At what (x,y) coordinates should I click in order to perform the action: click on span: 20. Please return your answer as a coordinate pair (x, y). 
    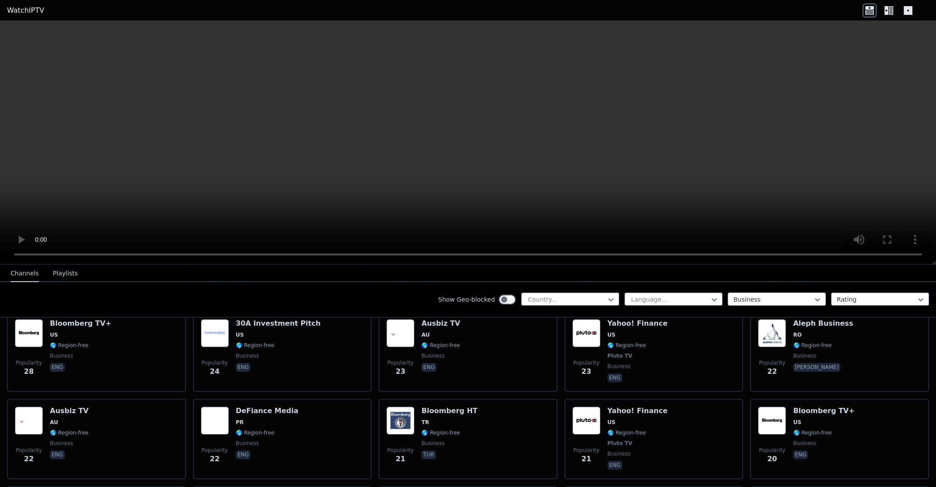
    Looking at the image, I should click on (772, 459).